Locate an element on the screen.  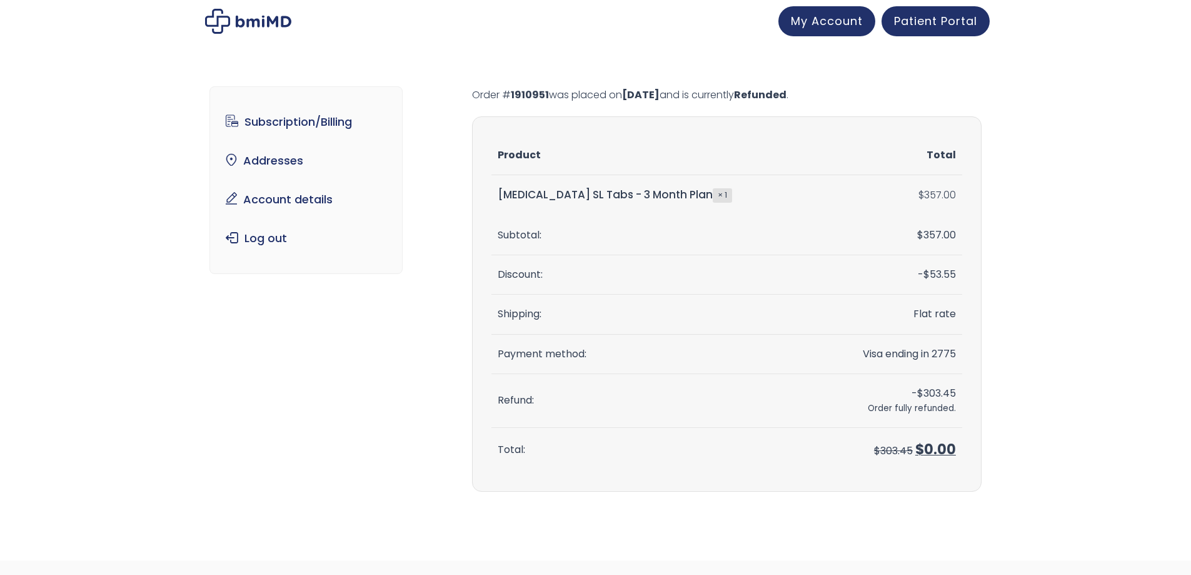
th: Total is located at coordinates (892, 155).